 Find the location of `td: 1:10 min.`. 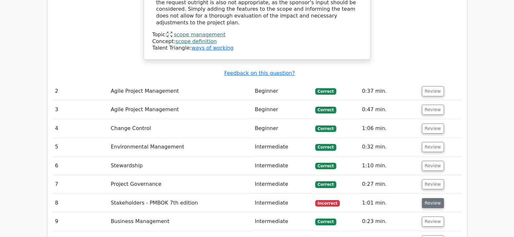

td: 1:10 min. is located at coordinates (389, 166).